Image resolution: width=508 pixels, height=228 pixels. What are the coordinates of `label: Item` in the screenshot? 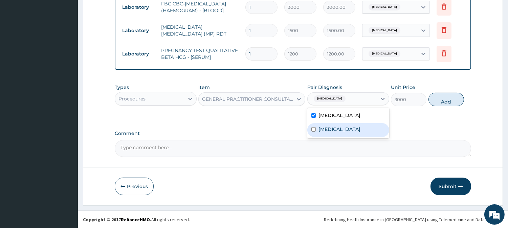 It's located at (204, 87).